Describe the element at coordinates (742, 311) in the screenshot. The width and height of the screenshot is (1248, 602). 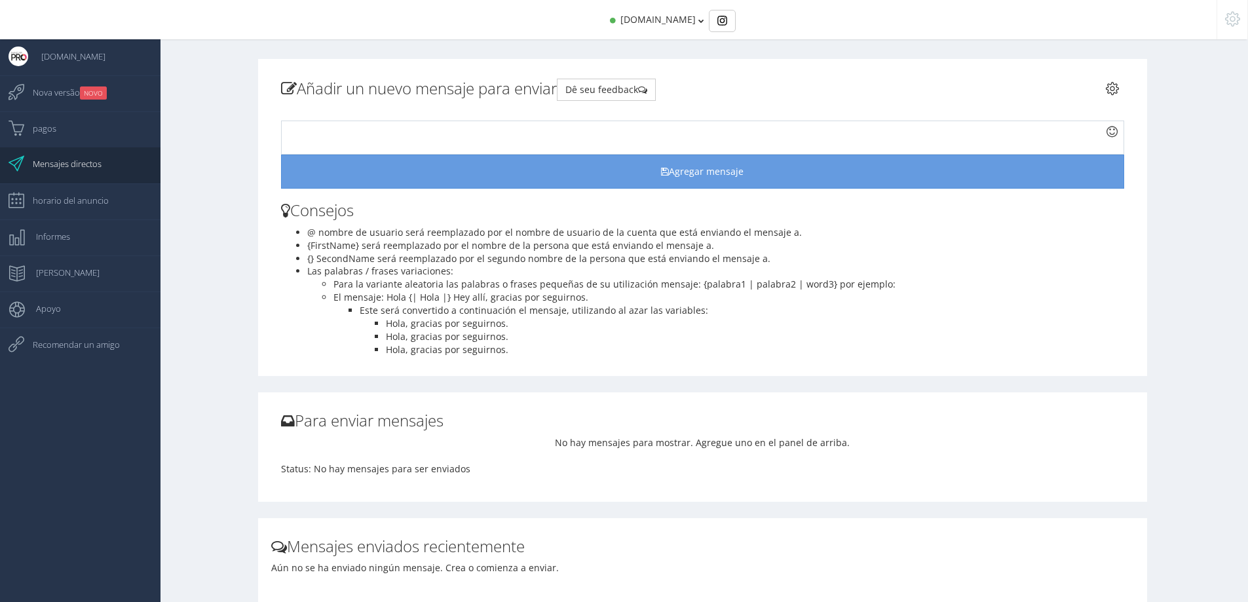
I see `li: Este será convertido a continuación el mensaje, utilizando al azar las variables:` at that location.